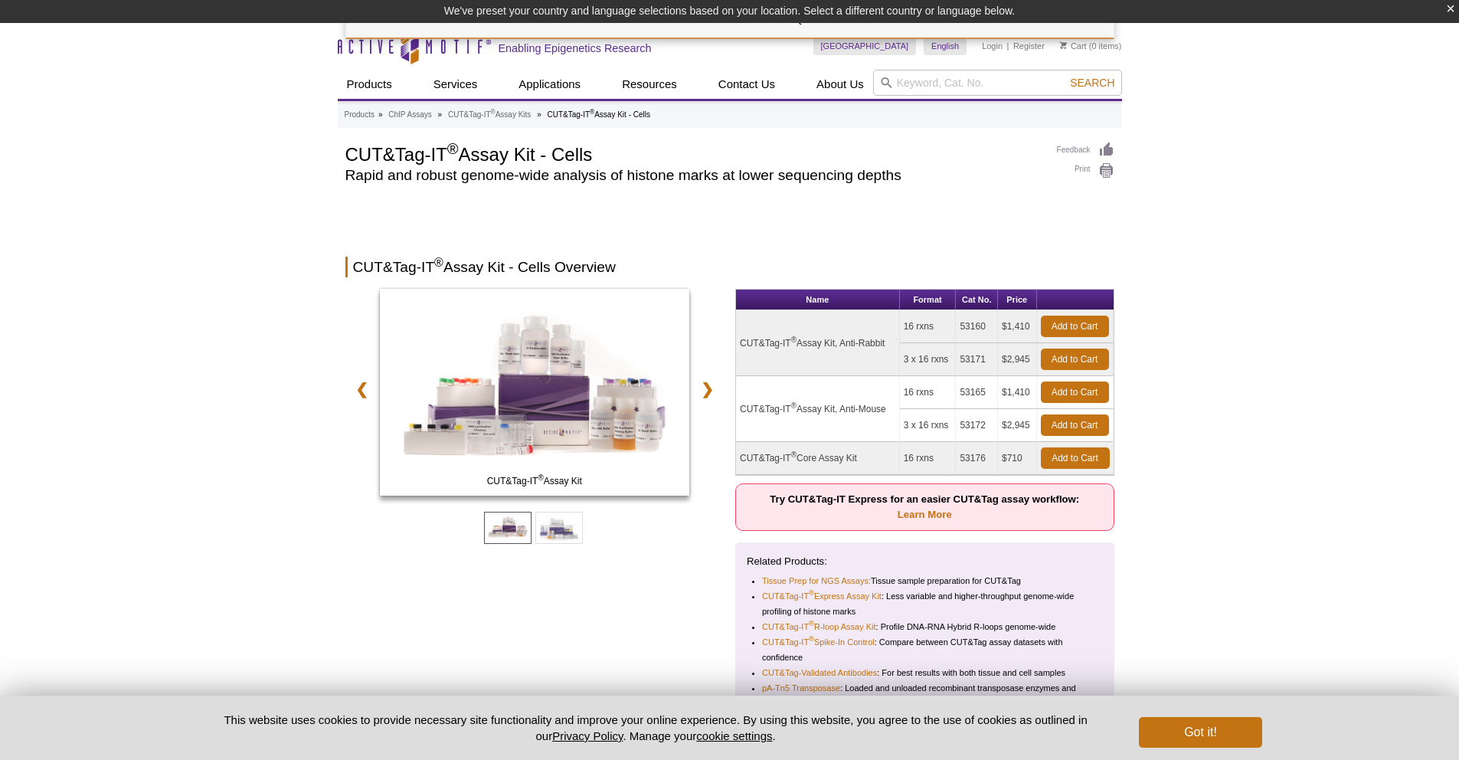 The image size is (1459, 760). I want to click on button: Search, so click(1093, 83).